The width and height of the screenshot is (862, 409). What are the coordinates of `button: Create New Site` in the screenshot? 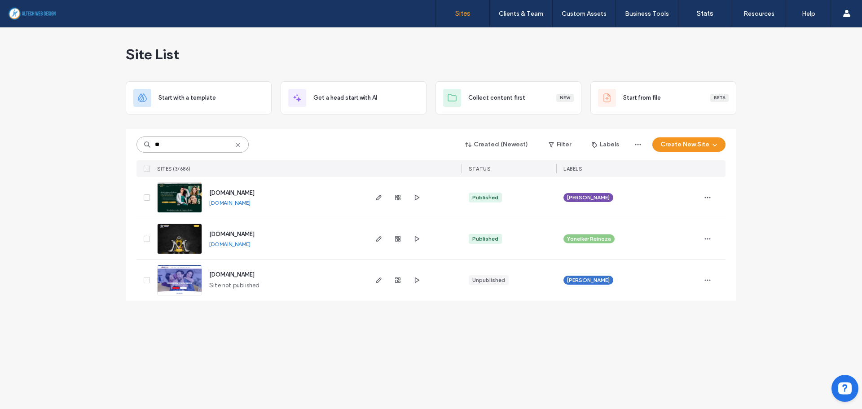 It's located at (689, 145).